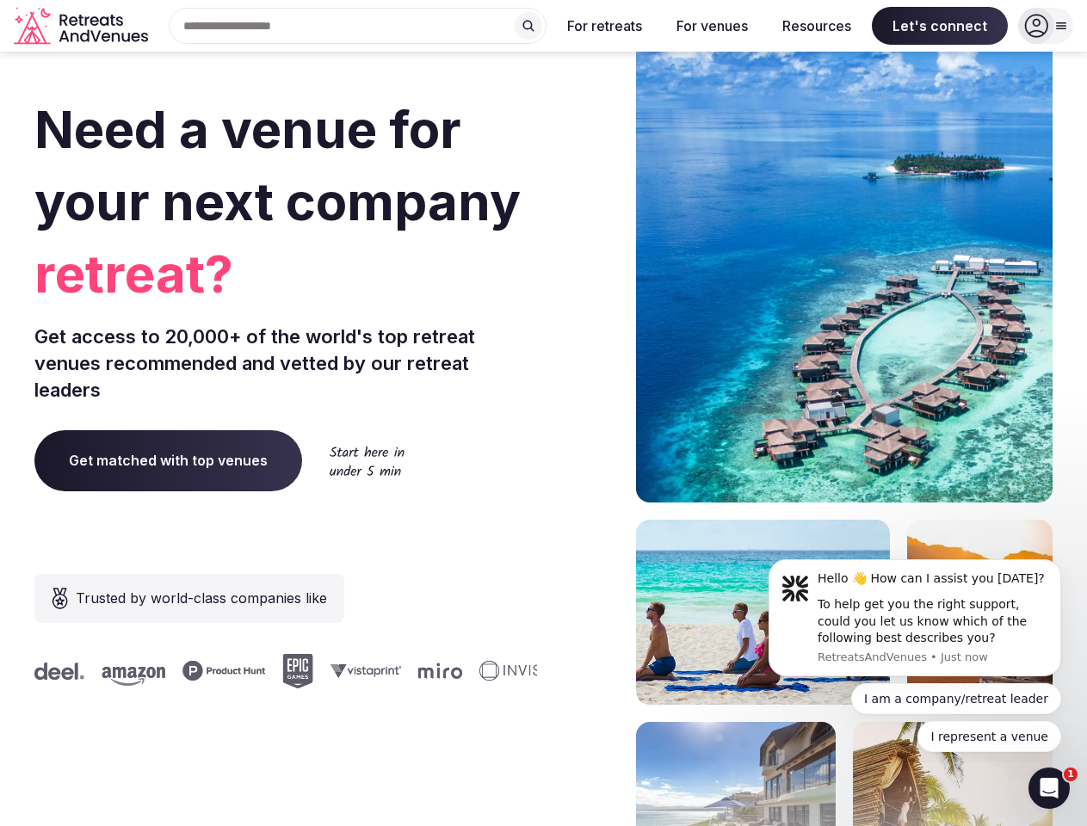 This screenshot has height=826, width=1087. I want to click on svg: Vistaprint company logo, so click(349, 670).